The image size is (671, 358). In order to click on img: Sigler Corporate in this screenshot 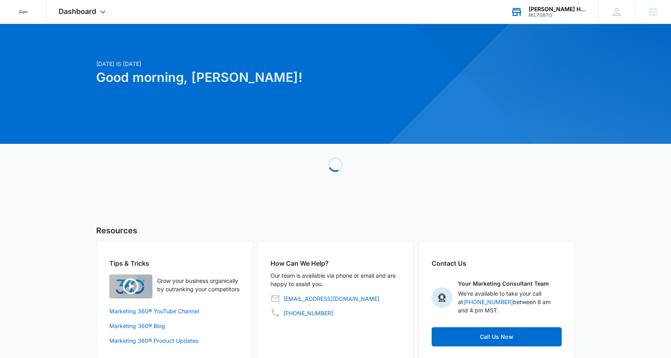, I will do `click(23, 12)`.